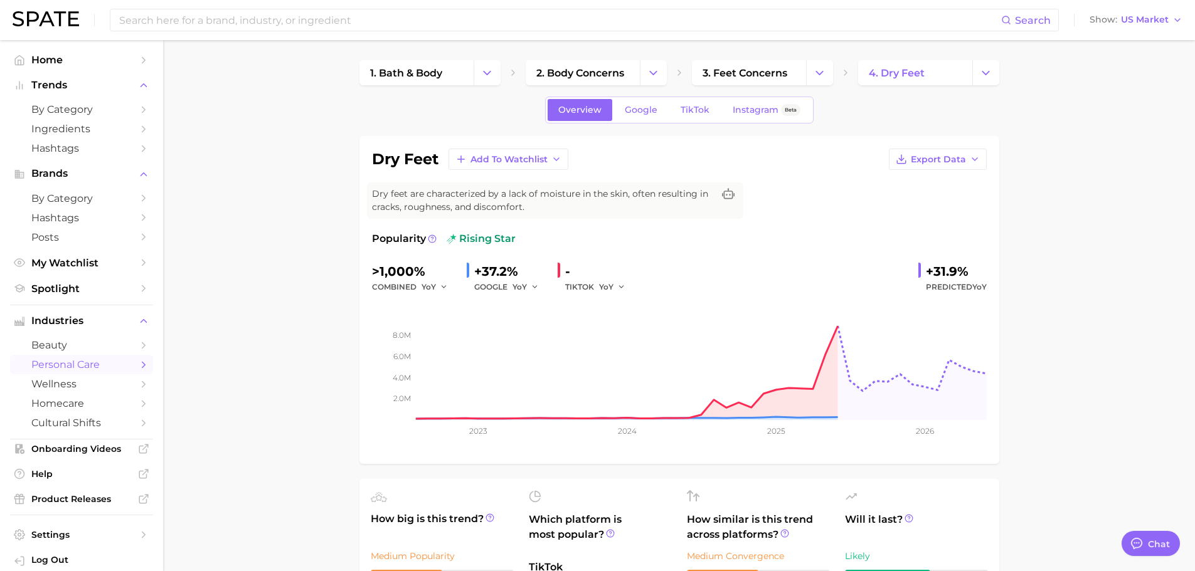  I want to click on span: How similar is this trend across platforms?, so click(758, 527).